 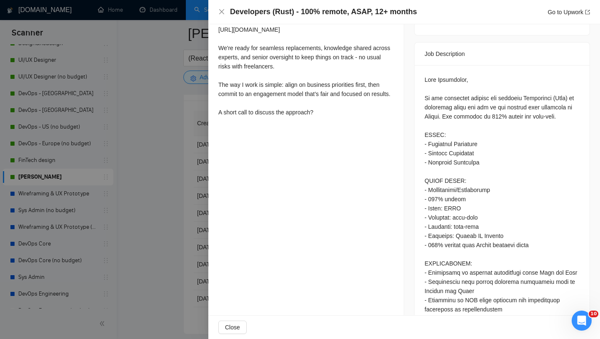 I want to click on div: Job Description, so click(x=502, y=54).